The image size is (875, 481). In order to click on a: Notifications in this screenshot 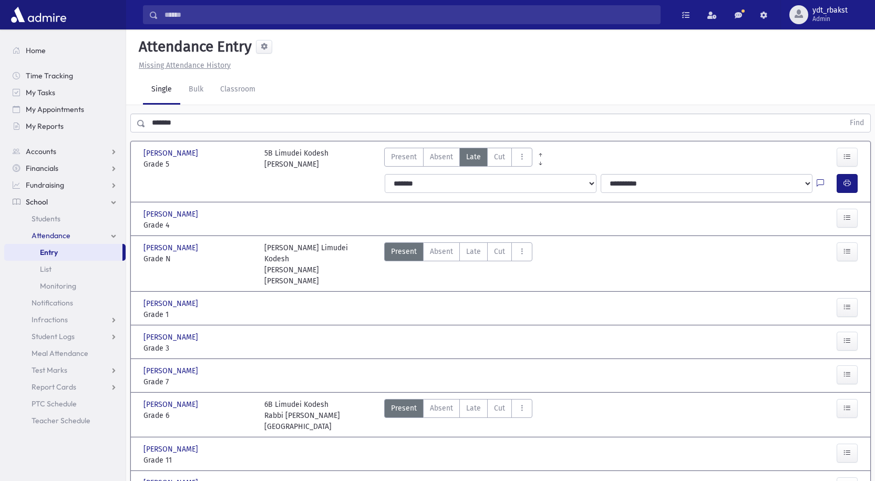, I will do `click(65, 303)`.